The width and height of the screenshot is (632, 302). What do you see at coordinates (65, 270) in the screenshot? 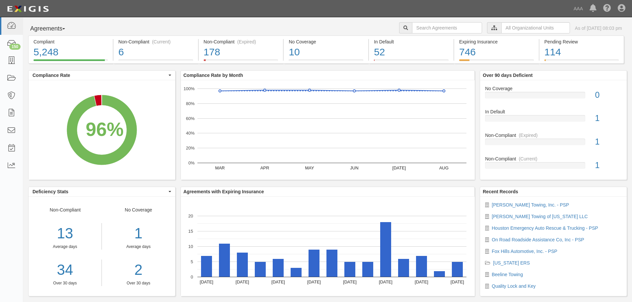
I see `a: 34` at bounding box center [65, 270].